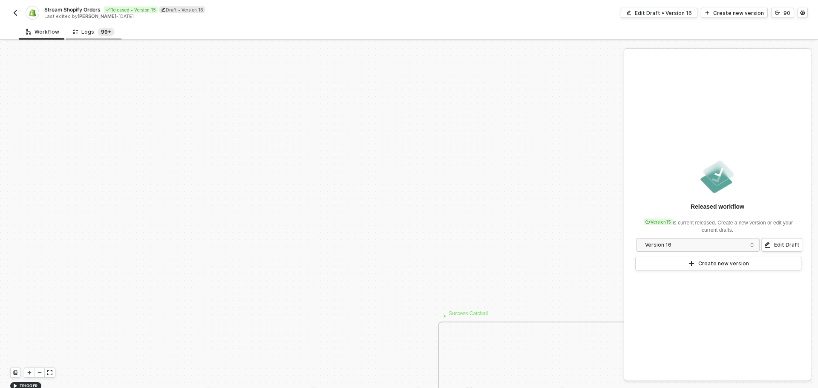 This screenshot has height=388, width=818. I want to click on div: 90, so click(787, 13).